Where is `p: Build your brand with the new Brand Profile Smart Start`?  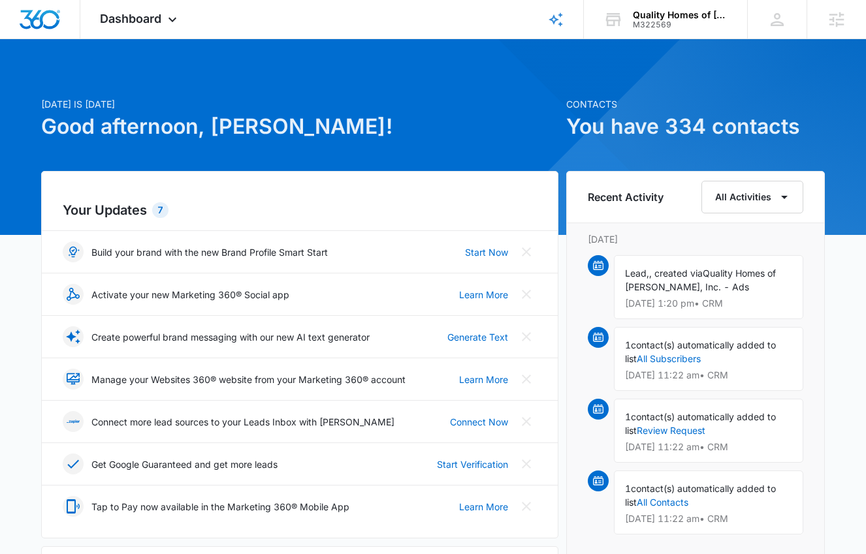 p: Build your brand with the new Brand Profile Smart Start is located at coordinates (210, 252).